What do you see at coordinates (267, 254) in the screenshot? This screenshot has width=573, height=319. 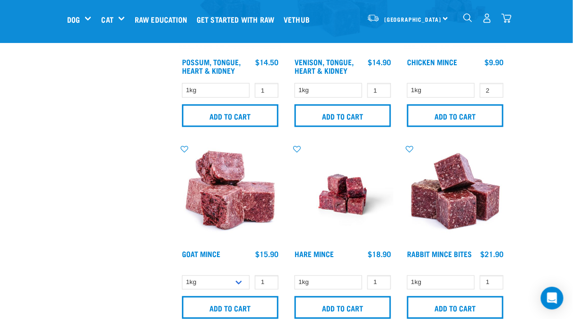 I see `div: $15.90` at bounding box center [267, 254].